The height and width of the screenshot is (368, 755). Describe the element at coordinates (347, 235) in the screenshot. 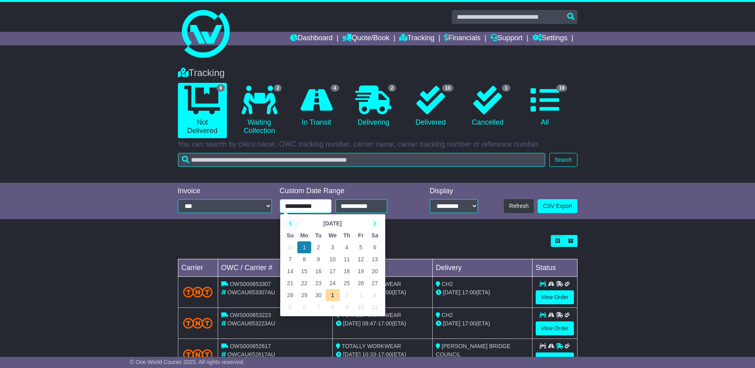

I see `th: Th` at that location.